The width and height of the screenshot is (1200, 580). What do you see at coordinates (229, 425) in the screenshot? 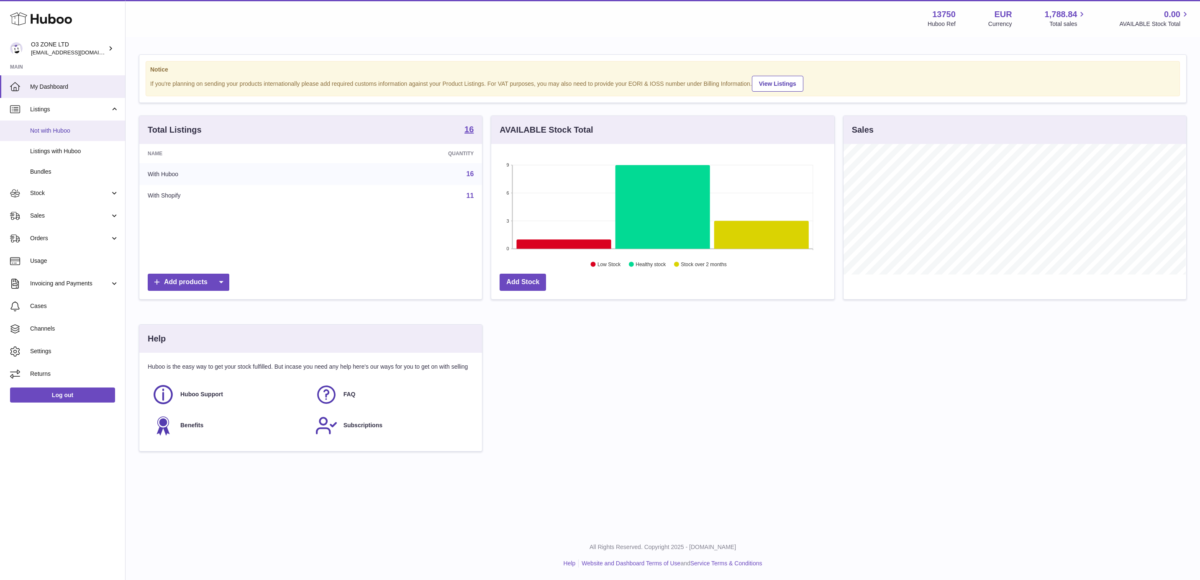
I see `a: Benefits` at bounding box center [229, 425].